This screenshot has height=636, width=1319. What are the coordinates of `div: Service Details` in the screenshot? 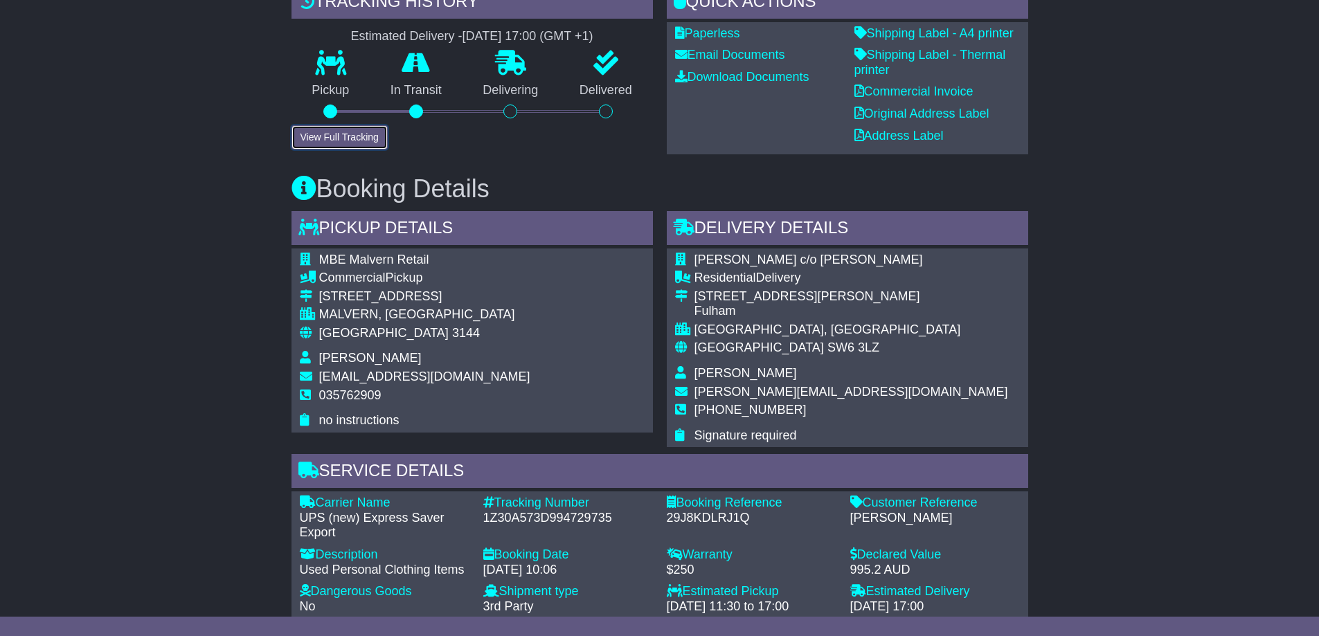 It's located at (660, 473).